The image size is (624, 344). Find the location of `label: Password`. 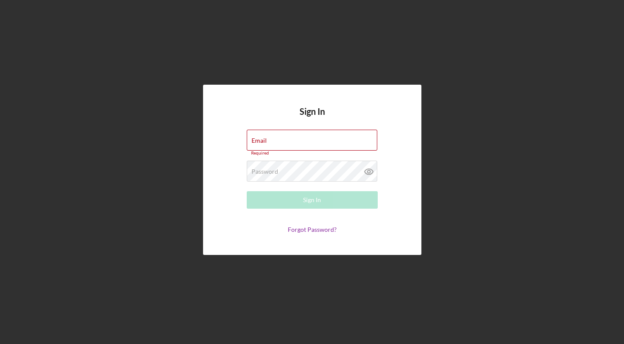

label: Password is located at coordinates (265, 172).